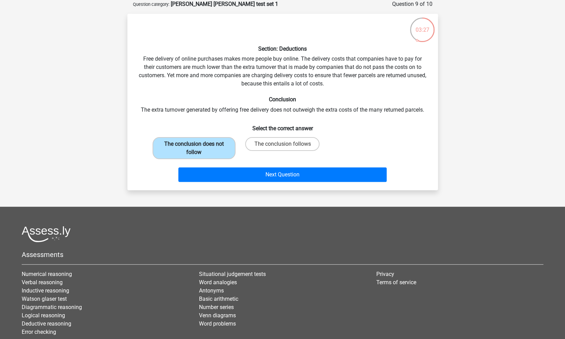 The image size is (565, 339). What do you see at coordinates (217, 323) in the screenshot?
I see `a: Word problems` at bounding box center [217, 323].